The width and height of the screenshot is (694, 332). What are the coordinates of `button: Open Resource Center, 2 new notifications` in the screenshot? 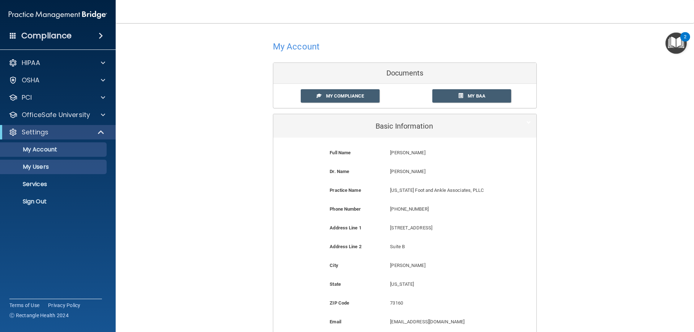 It's located at (676, 43).